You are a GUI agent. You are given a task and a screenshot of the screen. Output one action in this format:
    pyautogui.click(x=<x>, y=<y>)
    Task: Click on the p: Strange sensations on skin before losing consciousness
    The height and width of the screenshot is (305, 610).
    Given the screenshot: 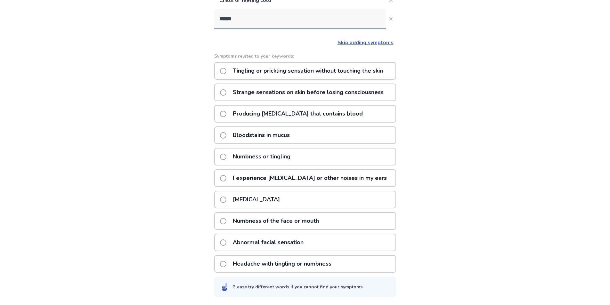 What is the action you would take?
    pyautogui.click(x=308, y=92)
    